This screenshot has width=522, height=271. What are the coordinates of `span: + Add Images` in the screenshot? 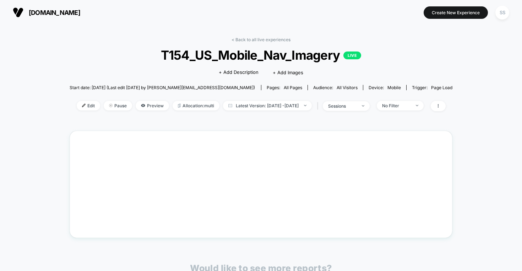 It's located at (288, 72).